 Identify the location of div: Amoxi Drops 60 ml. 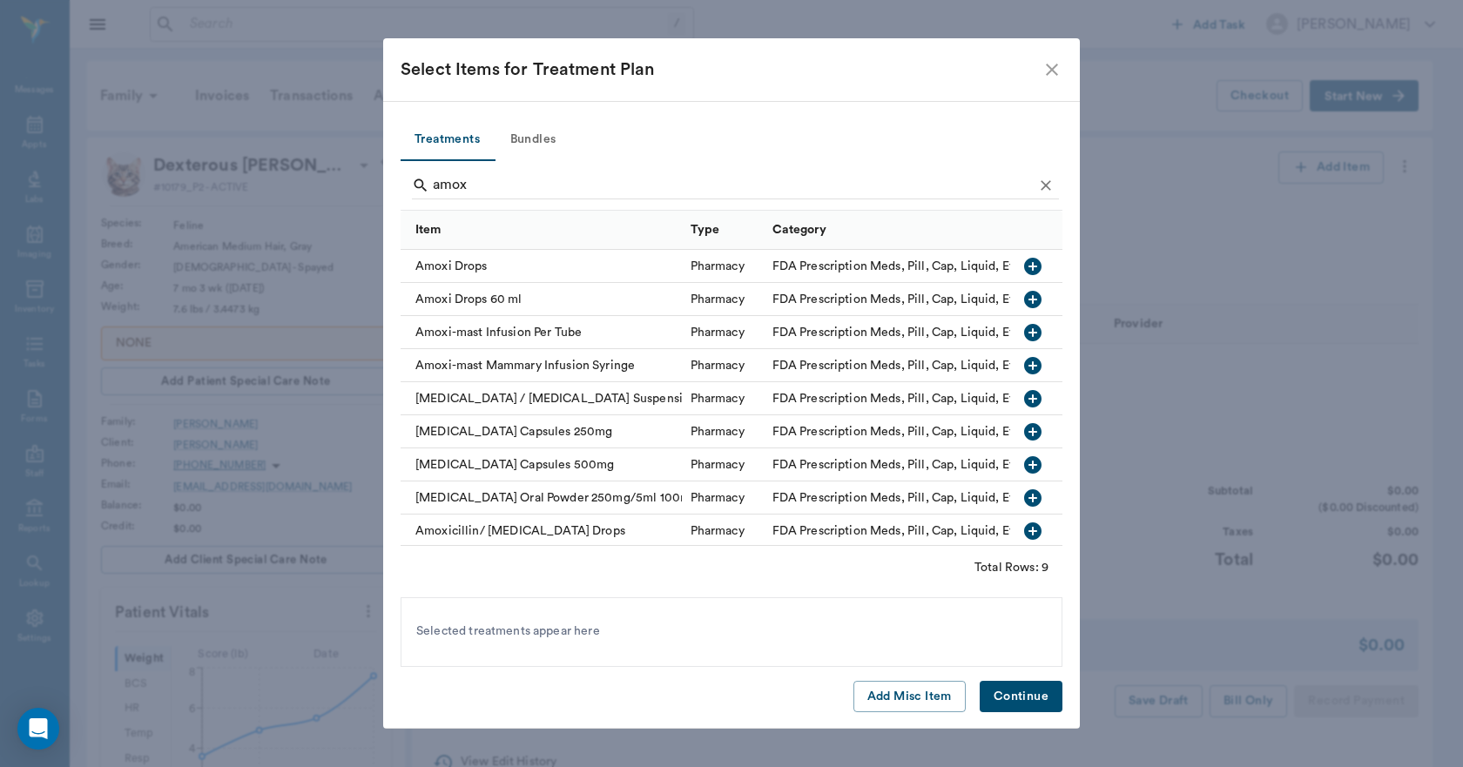
(541, 300).